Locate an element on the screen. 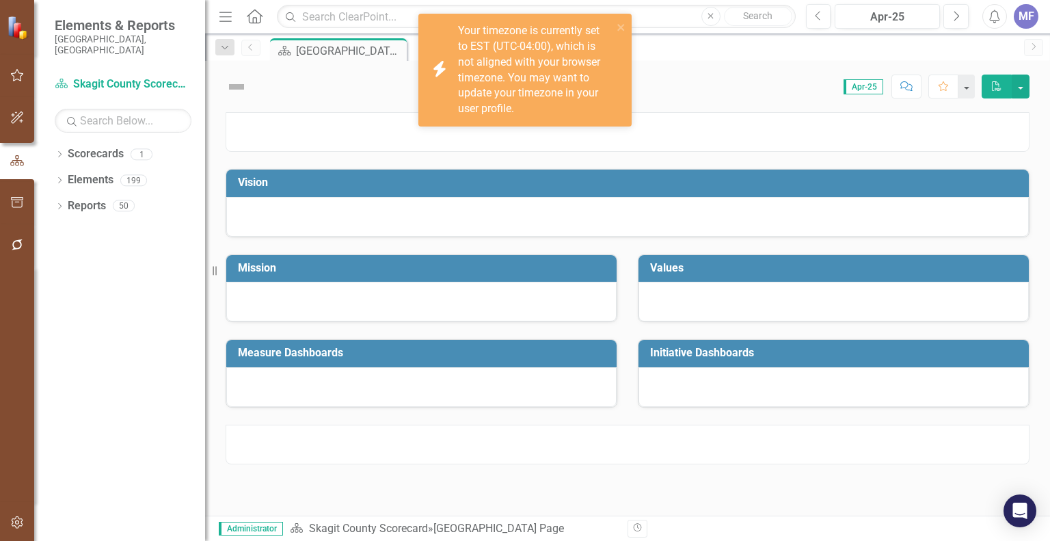  div: Apr-25 is located at coordinates (888, 17).